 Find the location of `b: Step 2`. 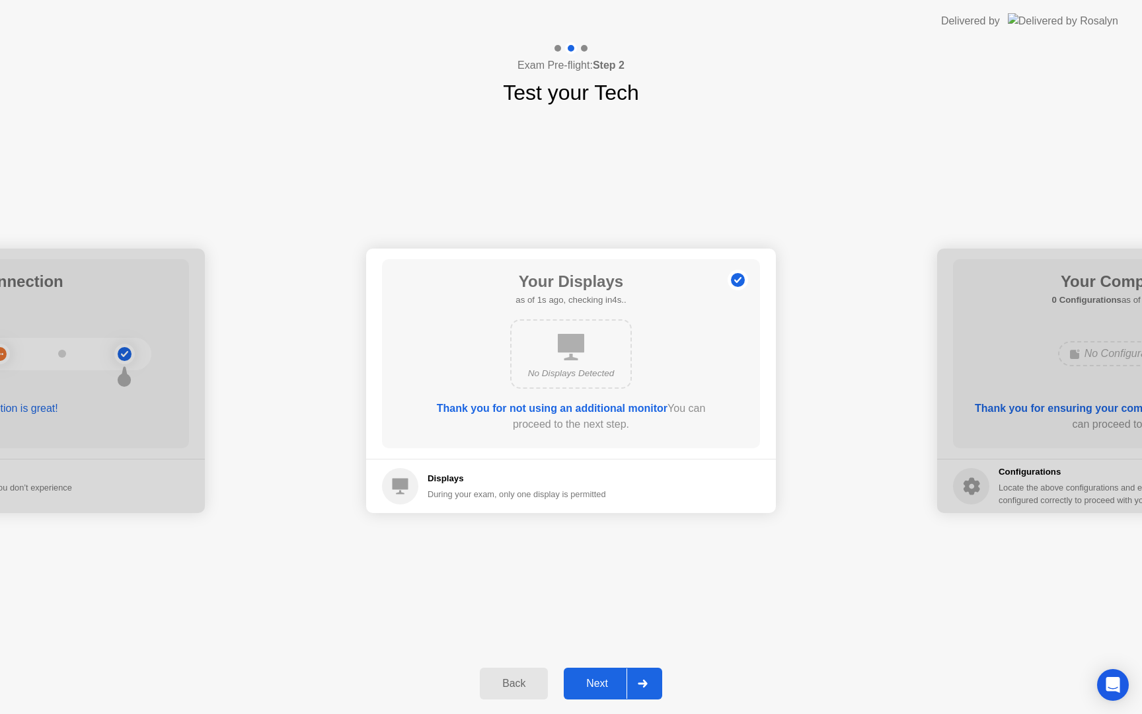

b: Step 2 is located at coordinates (609, 65).